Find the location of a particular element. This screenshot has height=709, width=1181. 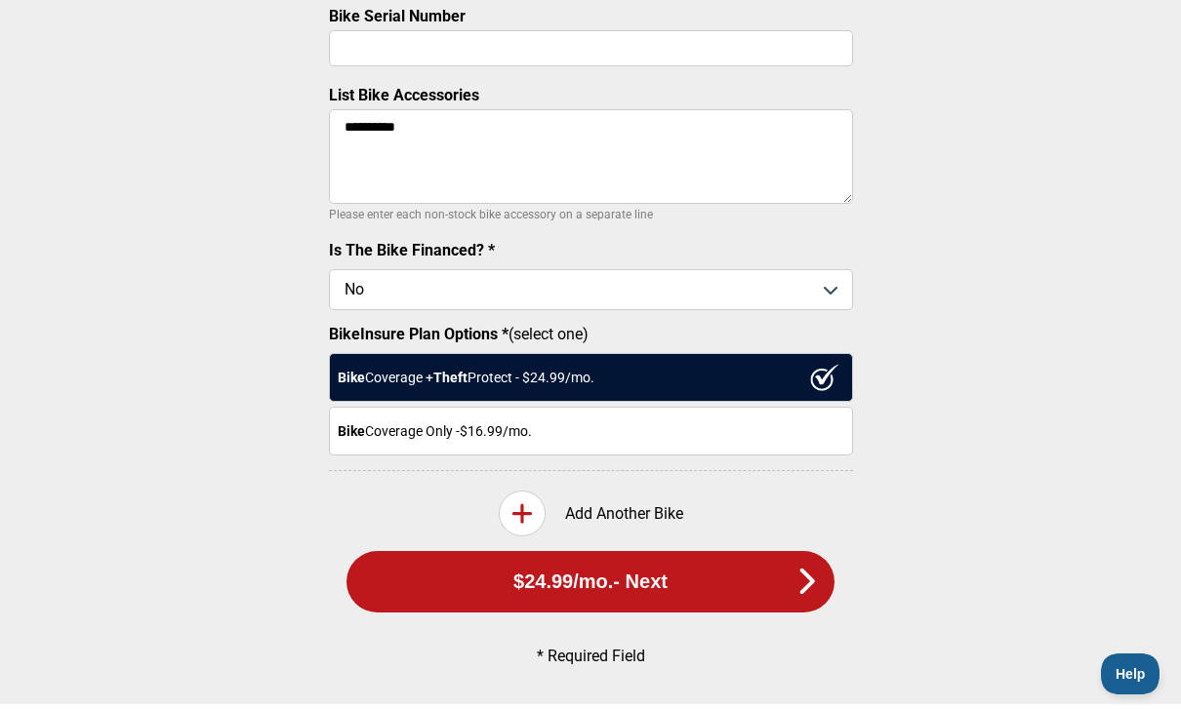

span: /mo. is located at coordinates (592, 586).